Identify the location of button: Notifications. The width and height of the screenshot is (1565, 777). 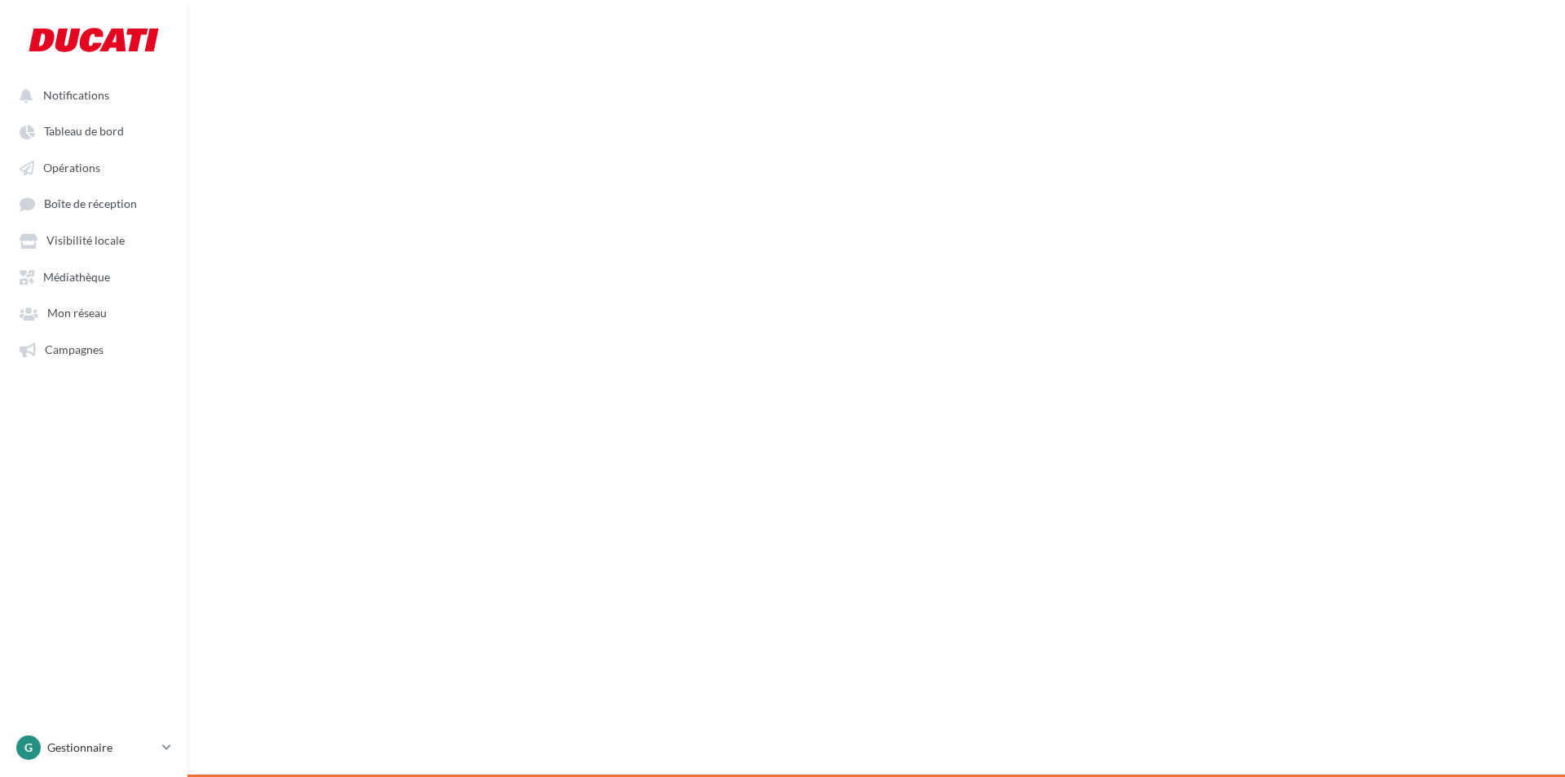
(90, 95).